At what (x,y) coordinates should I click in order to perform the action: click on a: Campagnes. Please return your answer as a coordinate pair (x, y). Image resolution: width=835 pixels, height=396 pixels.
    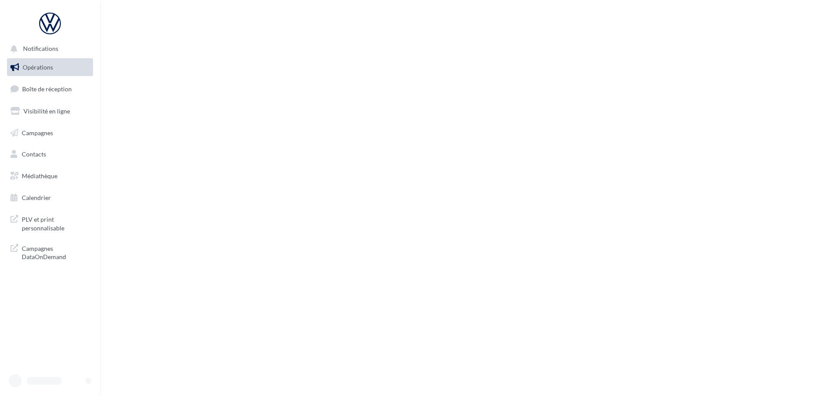
    Looking at the image, I should click on (50, 133).